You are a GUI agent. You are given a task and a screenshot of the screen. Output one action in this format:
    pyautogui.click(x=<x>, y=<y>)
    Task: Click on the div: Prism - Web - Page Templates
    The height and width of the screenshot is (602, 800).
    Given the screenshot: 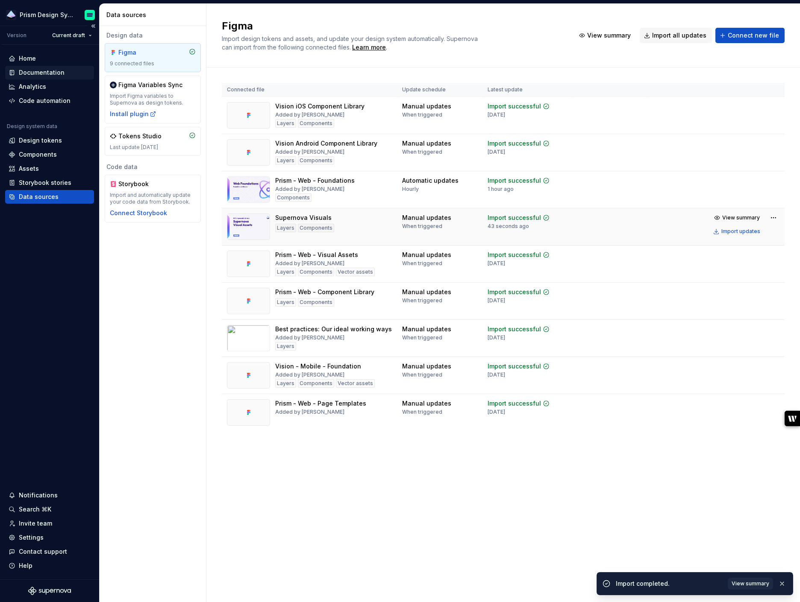 What is the action you would take?
    pyautogui.click(x=320, y=404)
    